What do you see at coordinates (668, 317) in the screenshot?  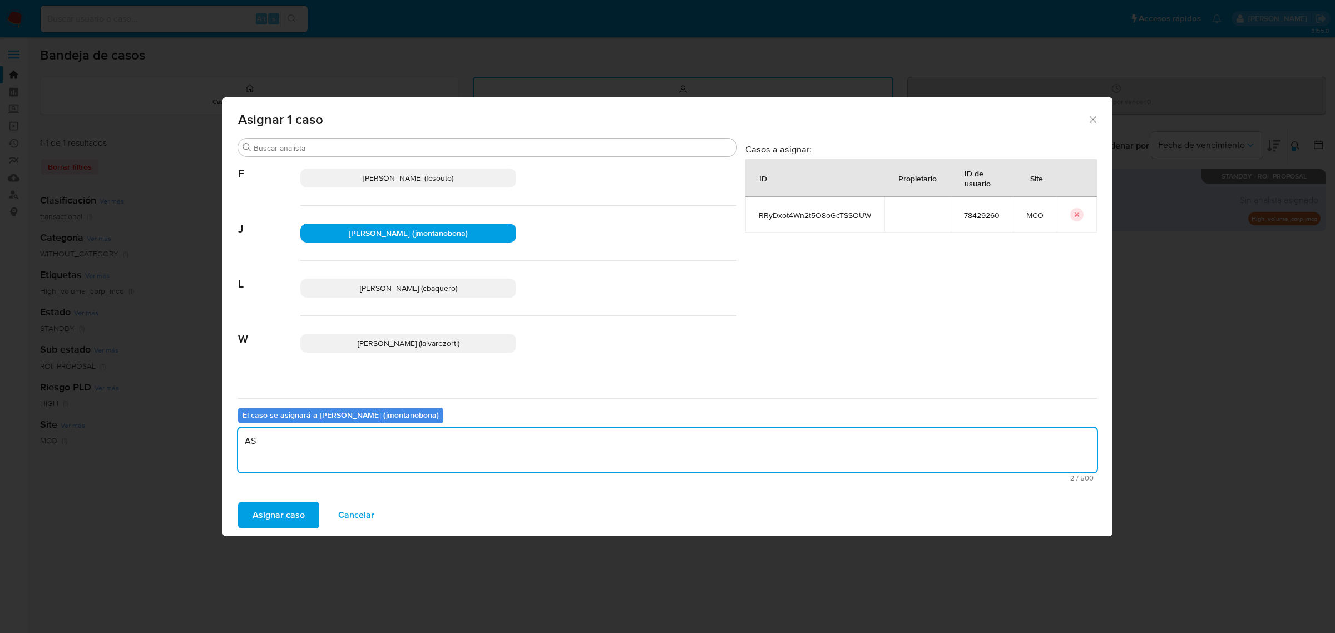 I see `div: assign-modal` at bounding box center [668, 317].